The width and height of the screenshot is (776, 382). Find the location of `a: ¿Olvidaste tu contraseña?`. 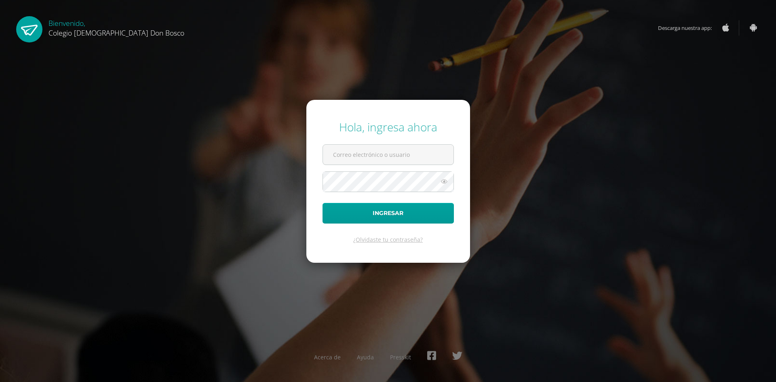

a: ¿Olvidaste tu contraseña? is located at coordinates (388, 239).